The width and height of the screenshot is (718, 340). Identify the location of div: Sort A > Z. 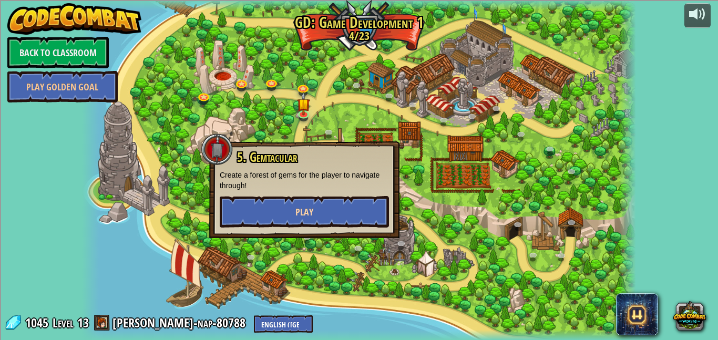
(359, 9).